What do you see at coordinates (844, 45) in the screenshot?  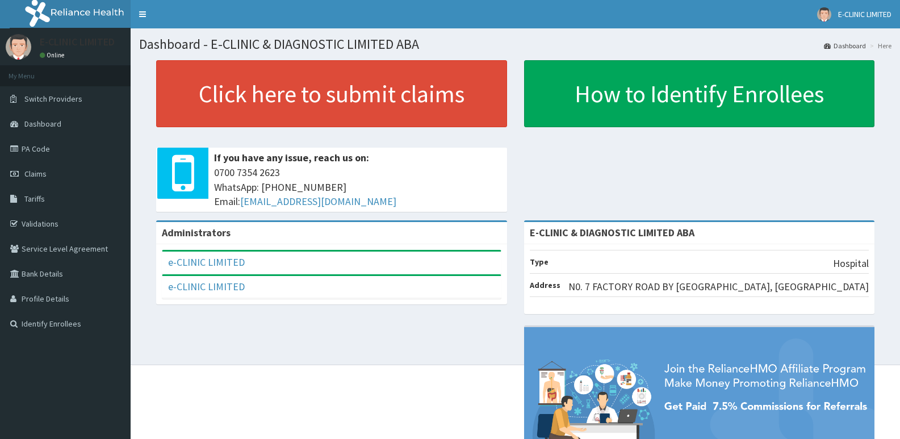 I see `a: Dashboard` at bounding box center [844, 45].